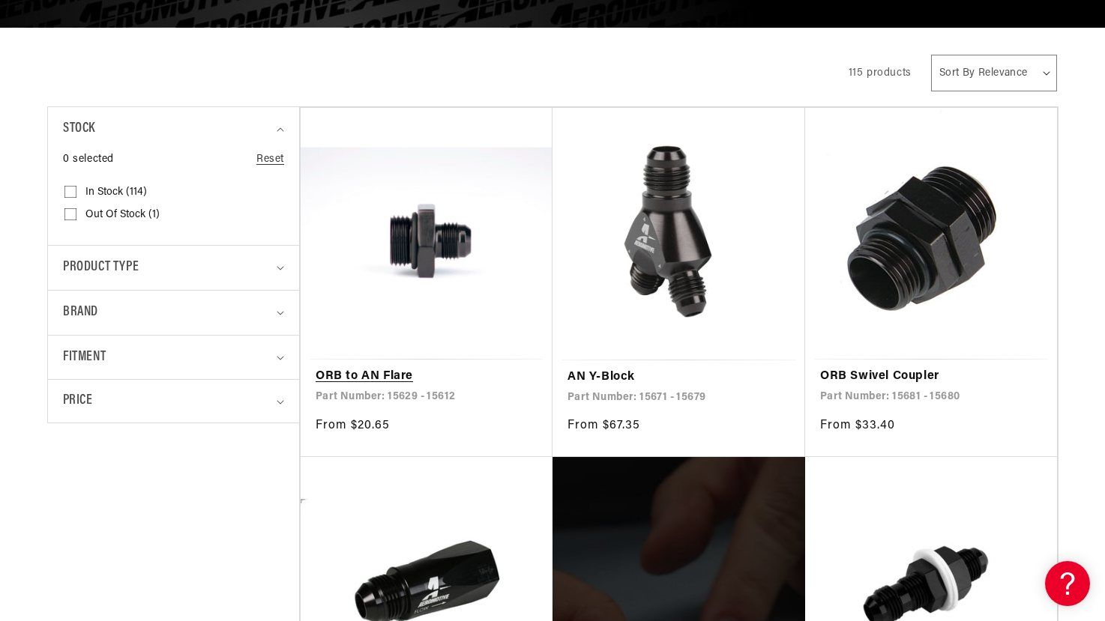 Image resolution: width=1105 pixels, height=621 pixels. What do you see at coordinates (880, 73) in the screenshot?
I see `span: 115 products` at bounding box center [880, 73].